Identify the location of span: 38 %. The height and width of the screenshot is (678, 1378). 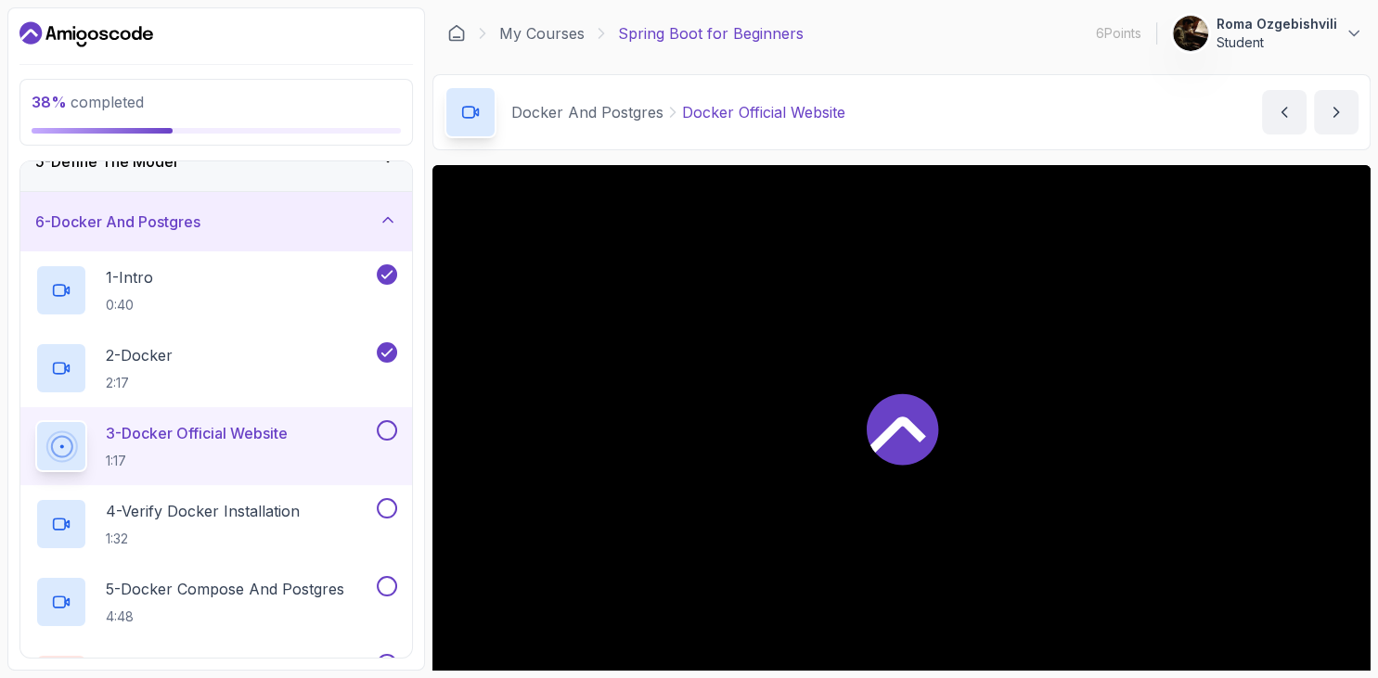
(49, 102).